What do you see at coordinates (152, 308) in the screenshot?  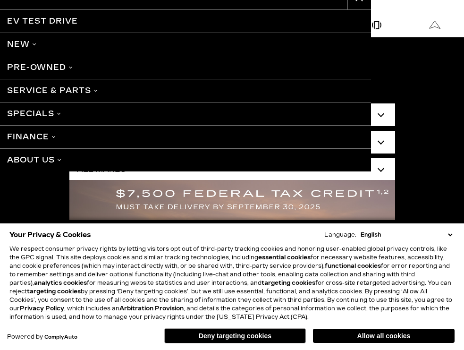 I see `strong: Arbitration Provision` at bounding box center [152, 308].